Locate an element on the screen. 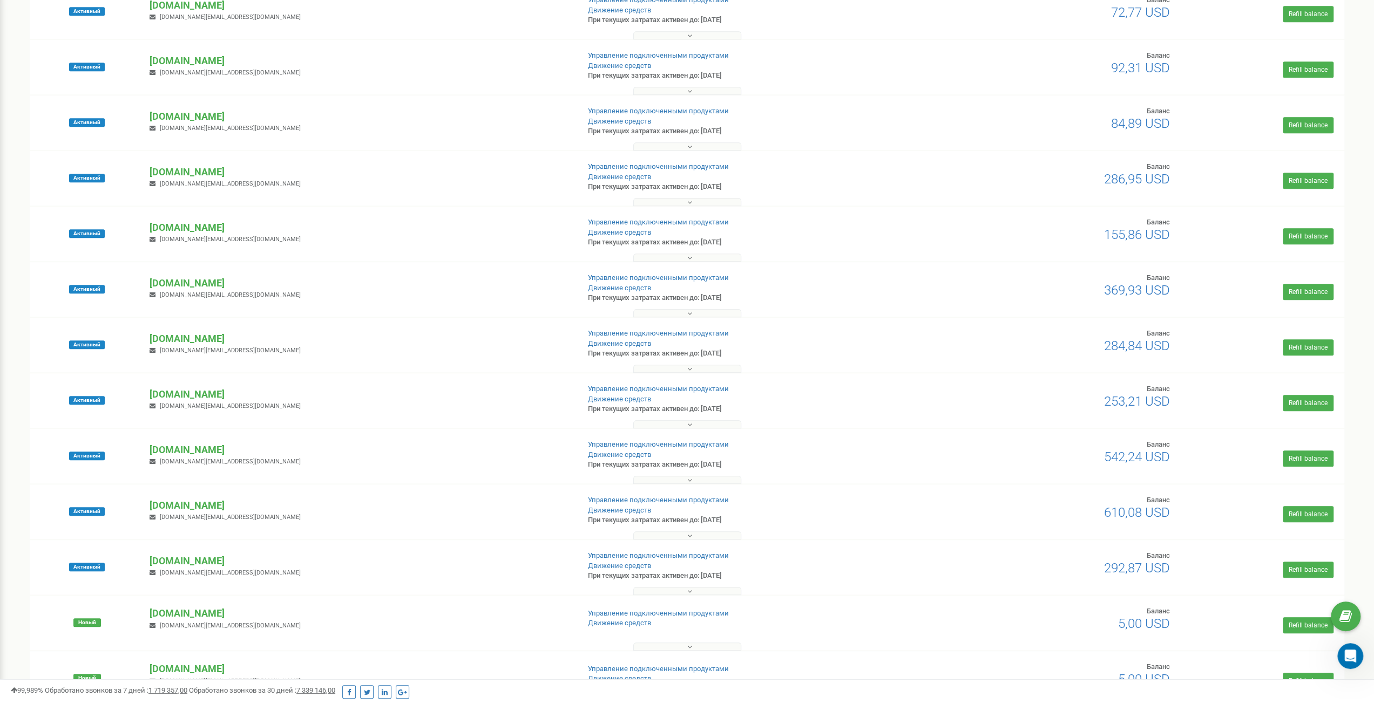  span: 610,08 USD is located at coordinates (1137, 513).